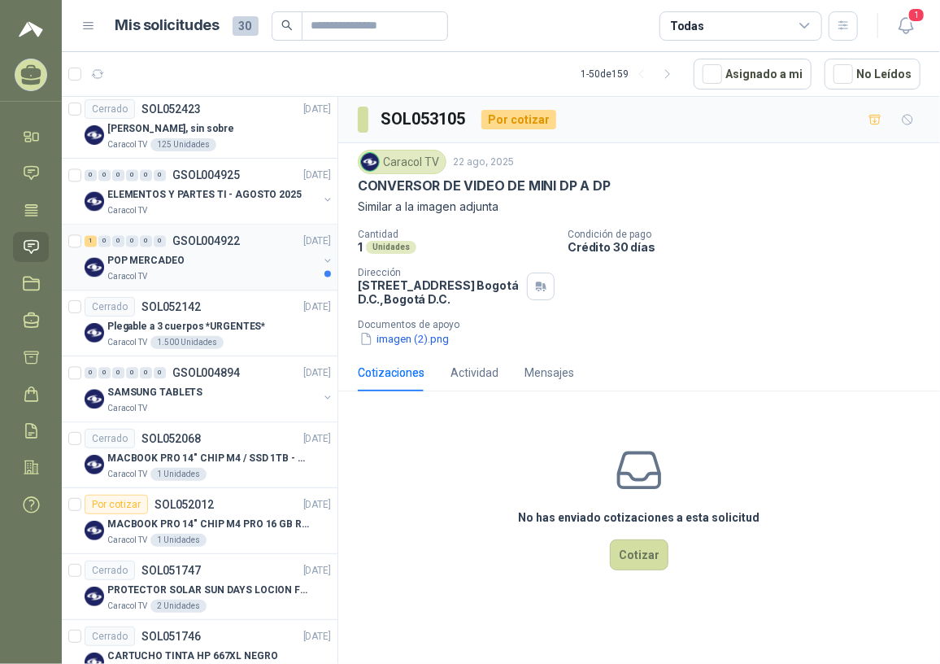 This screenshot has width=940, height=664. What do you see at coordinates (639, 517) in the screenshot?
I see `h3: No has enviado cotizaciones a esta solicitud` at bounding box center [639, 517].